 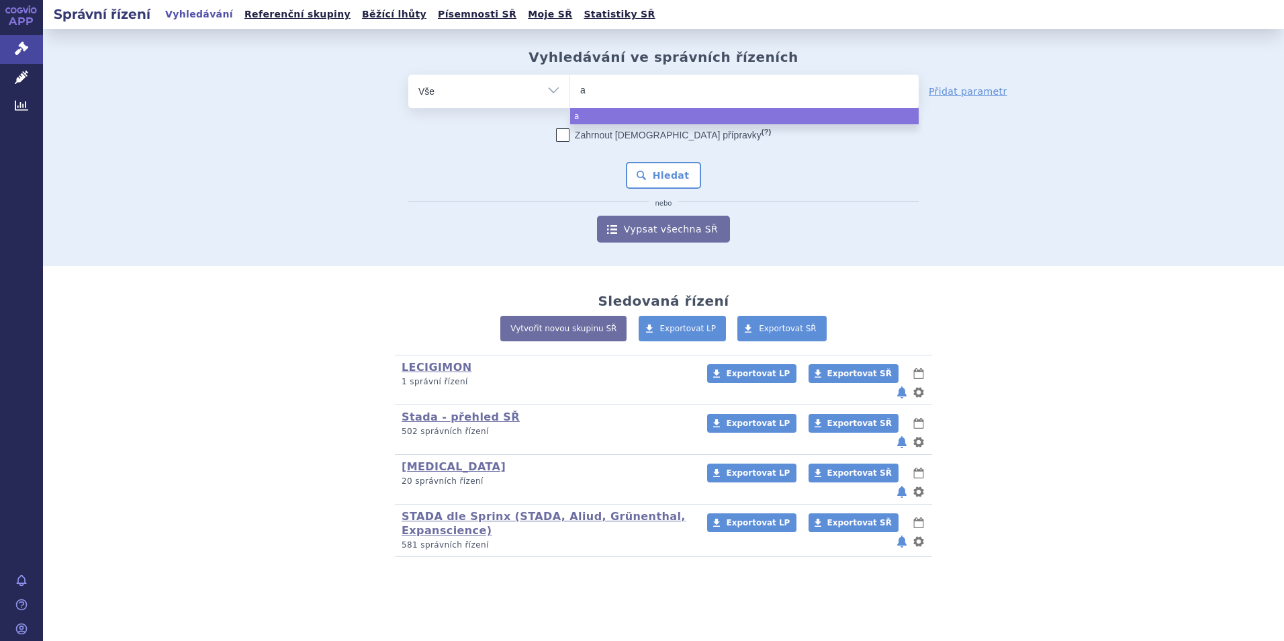 What do you see at coordinates (297, 14) in the screenshot?
I see `a: Referenční skupiny` at bounding box center [297, 14].